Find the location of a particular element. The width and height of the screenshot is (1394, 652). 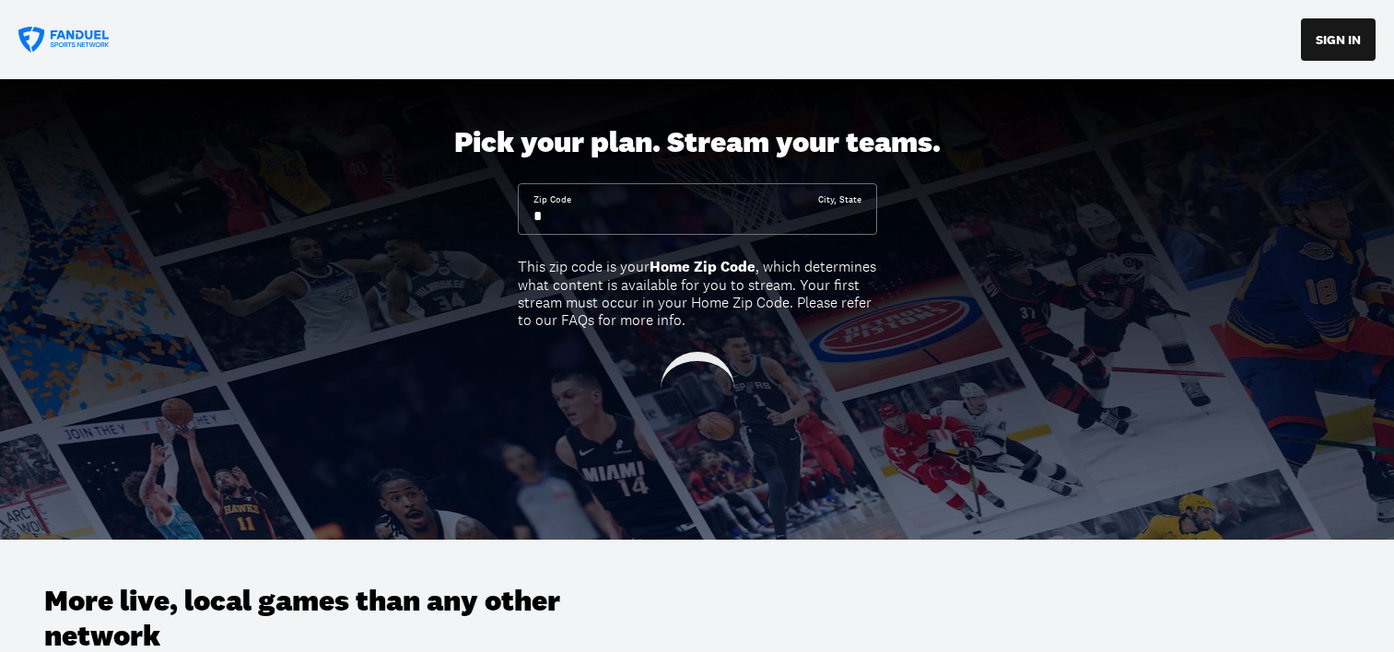

div: Pick your plan. Stream your teams. is located at coordinates (697, 143).